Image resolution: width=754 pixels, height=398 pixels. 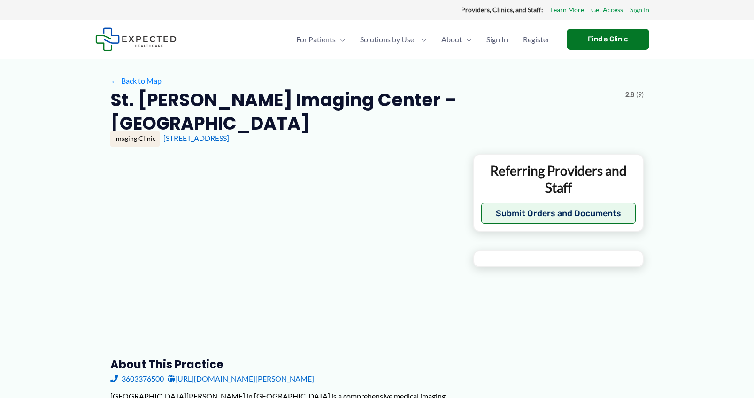 What do you see at coordinates (136, 39) in the screenshot?
I see `img: Expected Healthcare Logo - side, dark font, small` at bounding box center [136, 39].